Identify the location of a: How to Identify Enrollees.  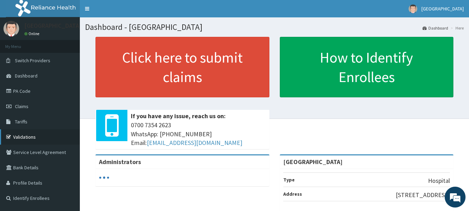
(366, 67).